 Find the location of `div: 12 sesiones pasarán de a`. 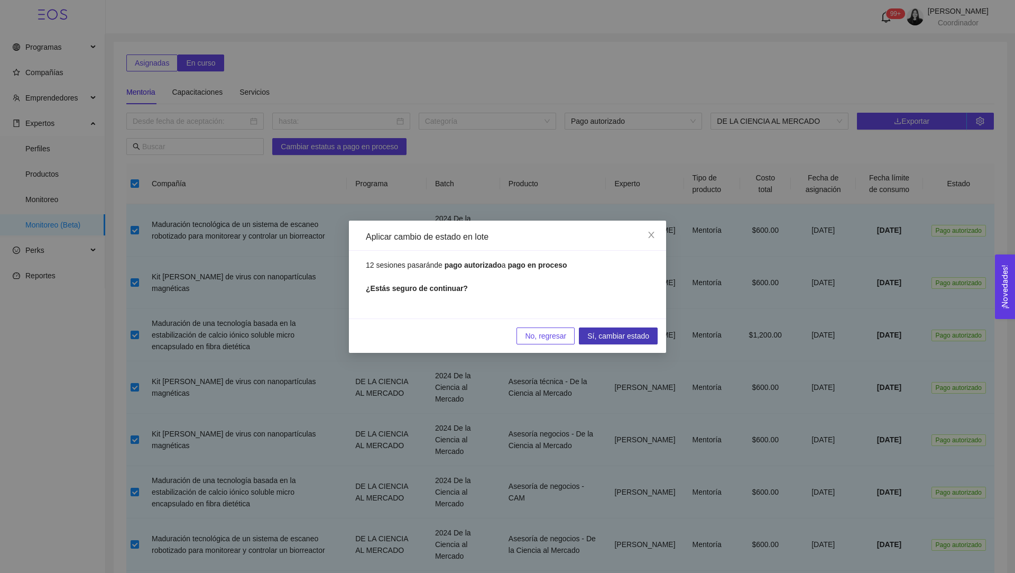

div: 12 sesiones pasarán de a is located at coordinates (466, 265).